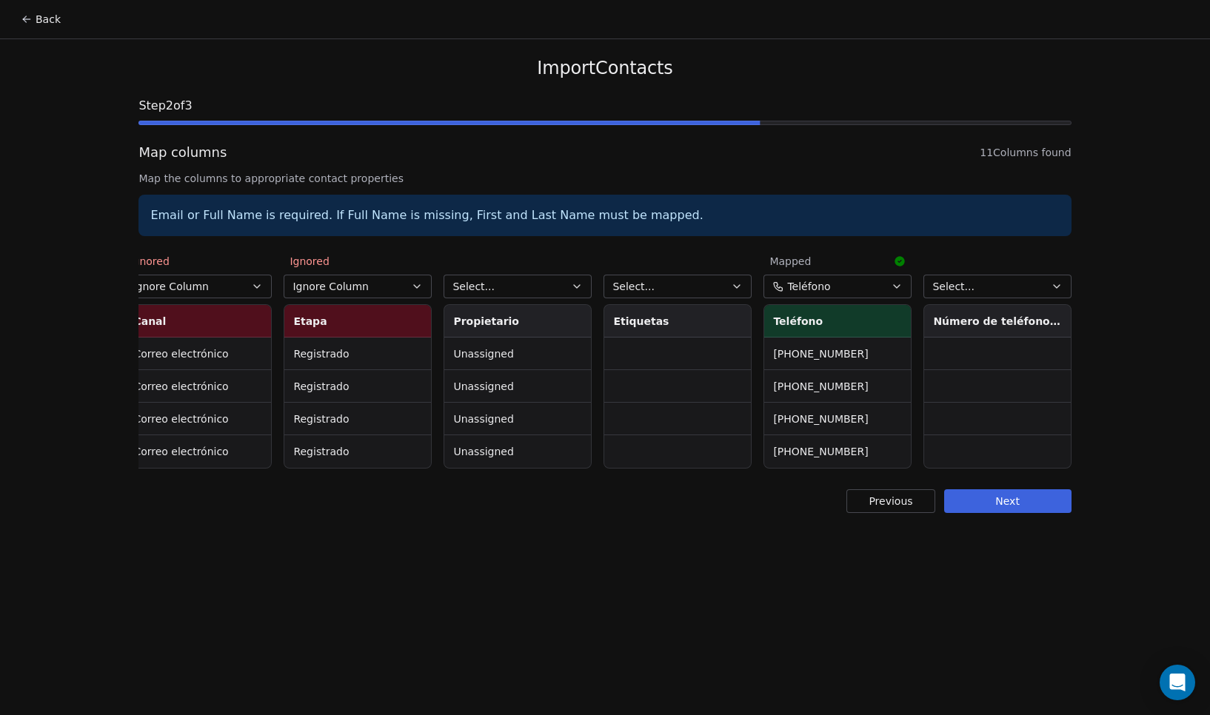 The height and width of the screenshot is (715, 1210). I want to click on span: Map columns, so click(182, 153).